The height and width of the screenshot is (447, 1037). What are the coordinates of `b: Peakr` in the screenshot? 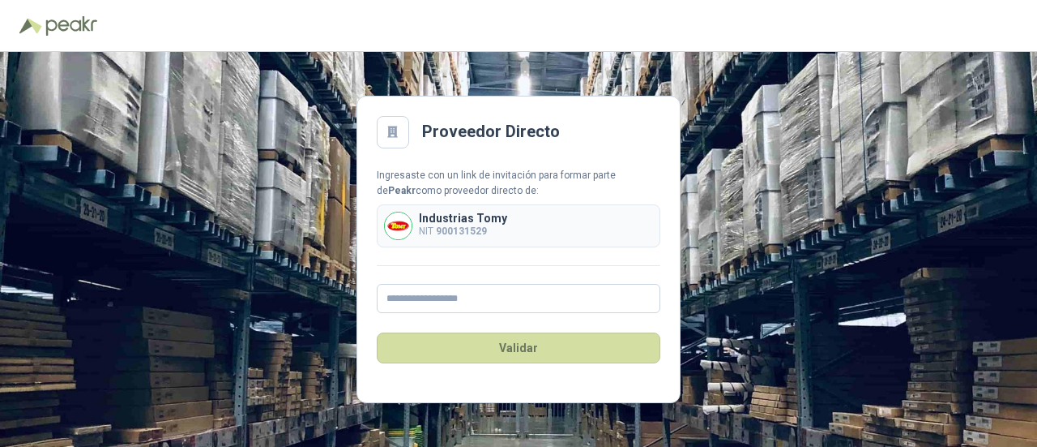 It's located at (402, 190).